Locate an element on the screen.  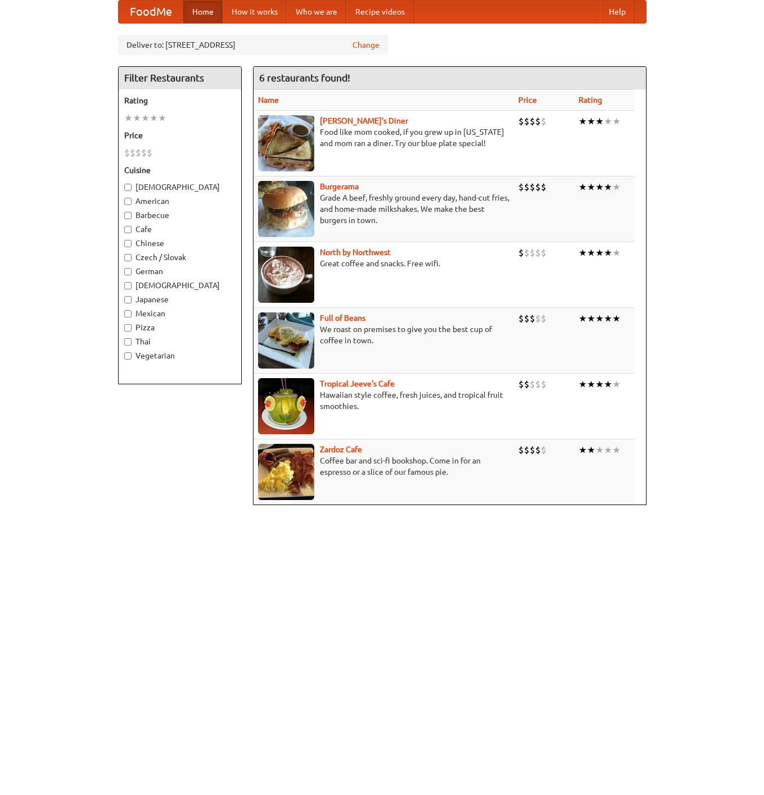
input: Thai is located at coordinates (128, 342).